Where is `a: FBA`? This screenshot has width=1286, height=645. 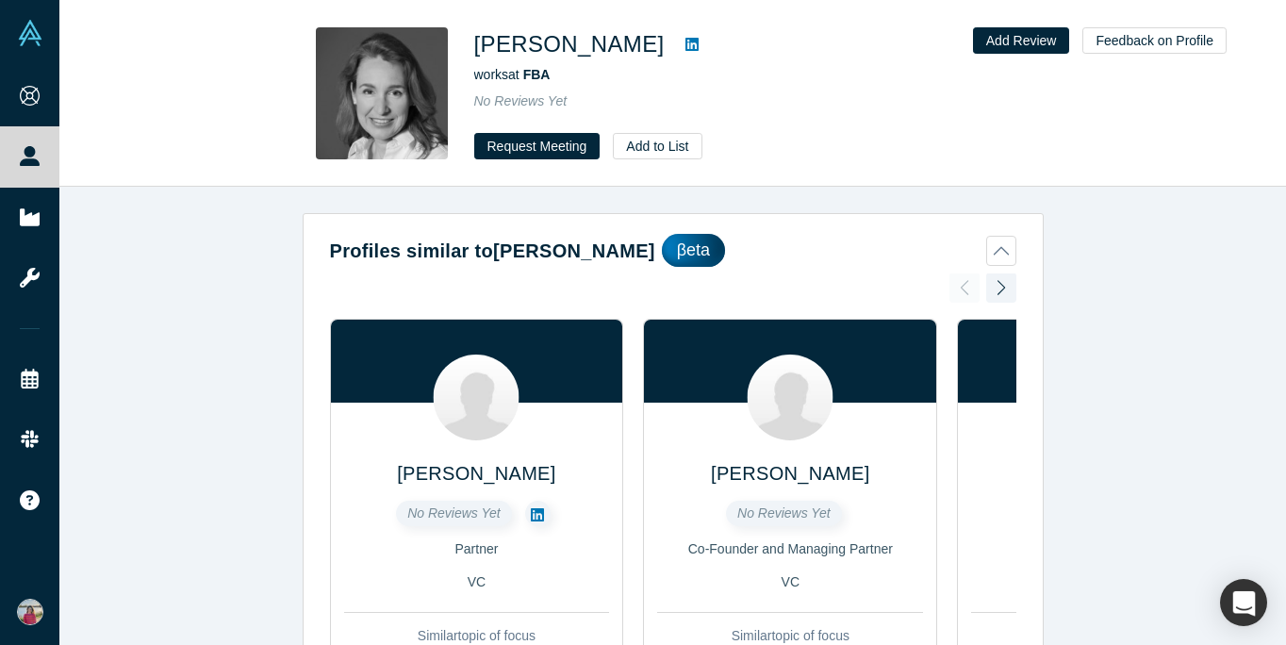 a: FBA is located at coordinates (537, 75).